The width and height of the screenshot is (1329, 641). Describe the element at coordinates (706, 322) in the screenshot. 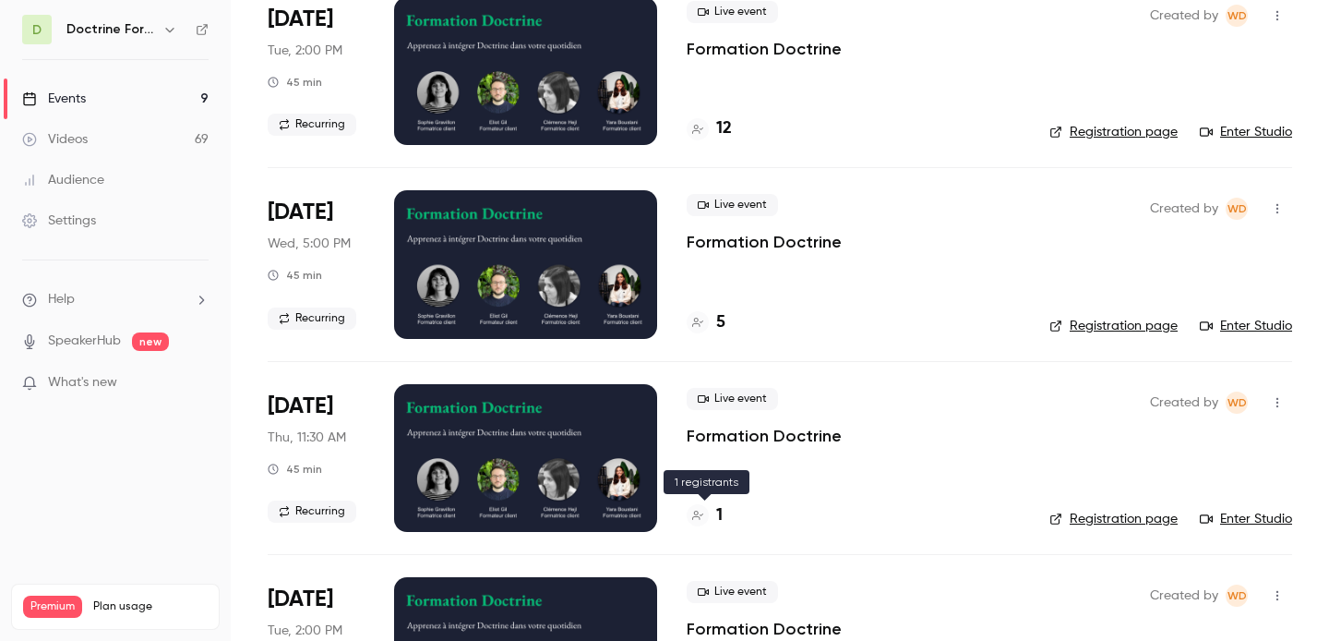

I see `a: 5` at that location.